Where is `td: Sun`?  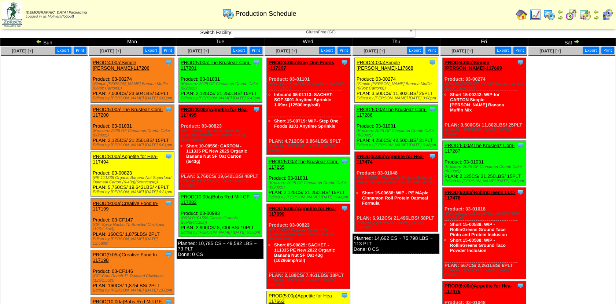
td: Sun is located at coordinates (44, 42).